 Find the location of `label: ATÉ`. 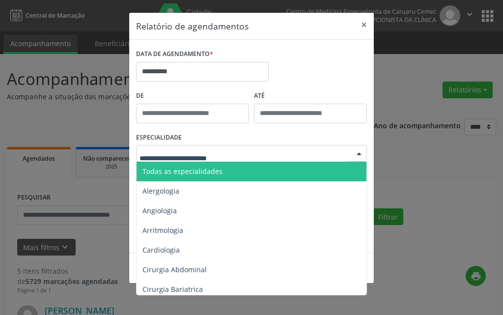

label: ATÉ is located at coordinates (311, 96).